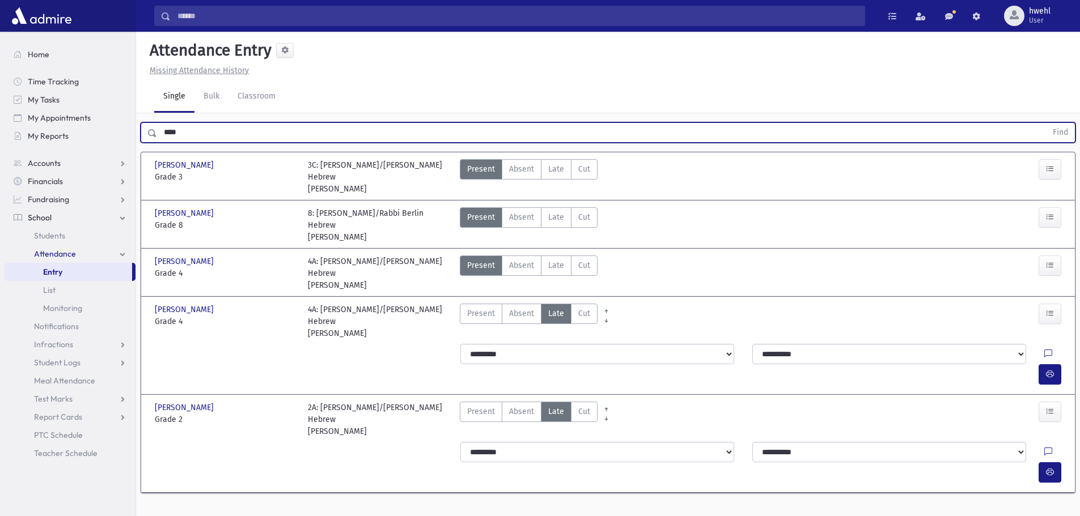 The image size is (1080, 516). Describe the element at coordinates (1039, 20) in the screenshot. I see `span: User` at that location.